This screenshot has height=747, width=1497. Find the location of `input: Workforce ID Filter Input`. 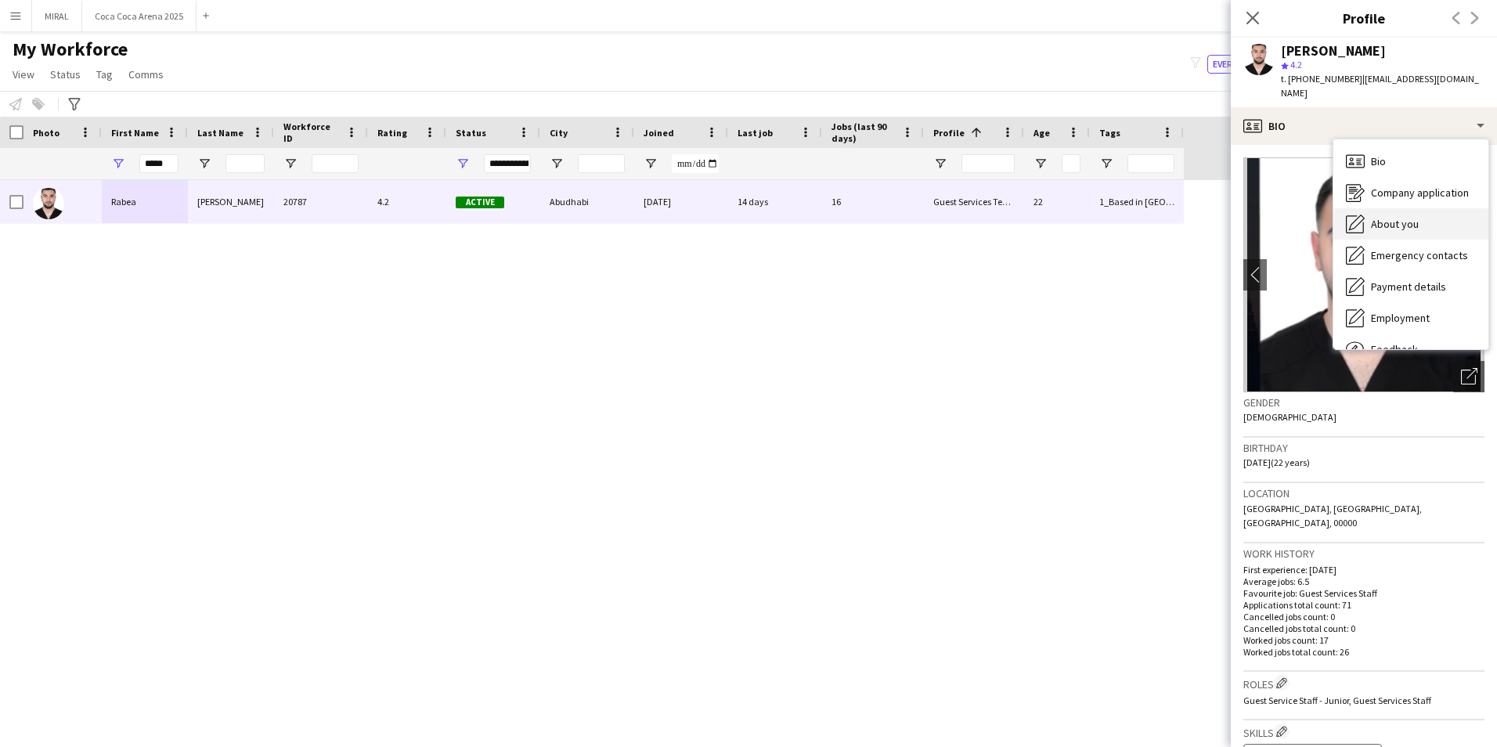

input: Workforce ID Filter Input is located at coordinates (335, 164).